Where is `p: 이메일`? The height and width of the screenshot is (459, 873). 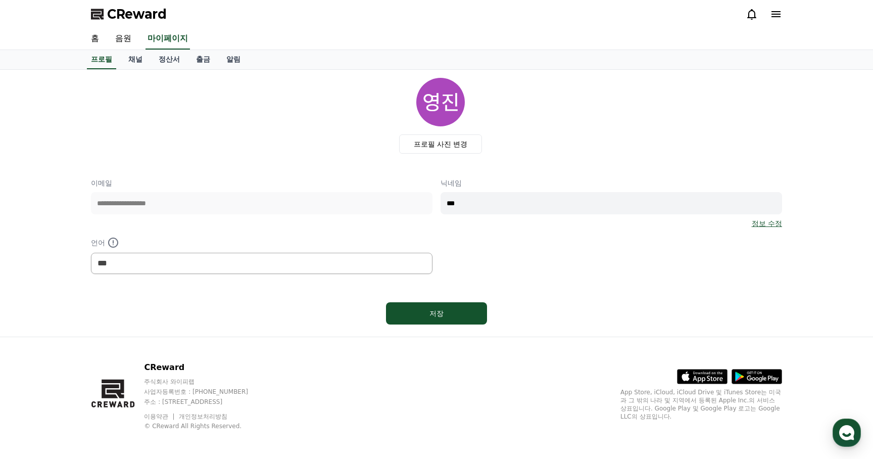 p: 이메일 is located at coordinates (262, 183).